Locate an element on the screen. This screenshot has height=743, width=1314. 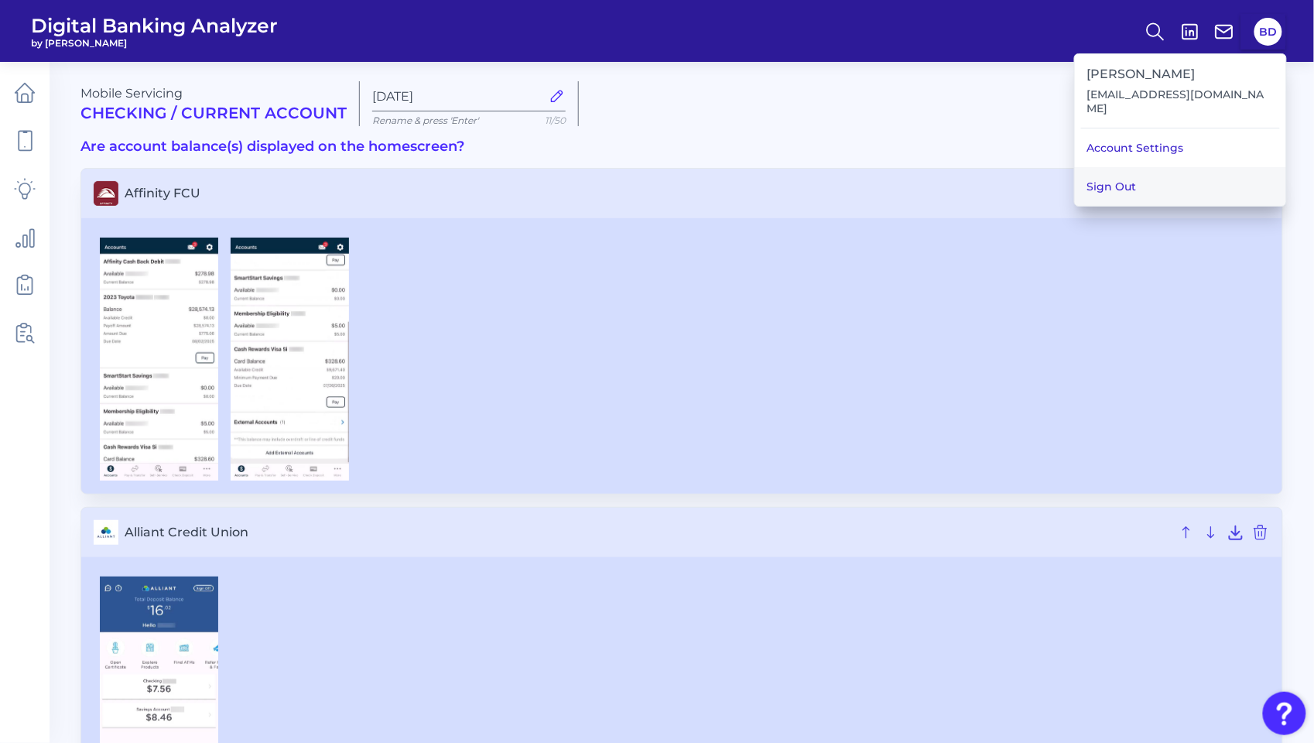
a: Account Settings is located at coordinates (1180, 148).